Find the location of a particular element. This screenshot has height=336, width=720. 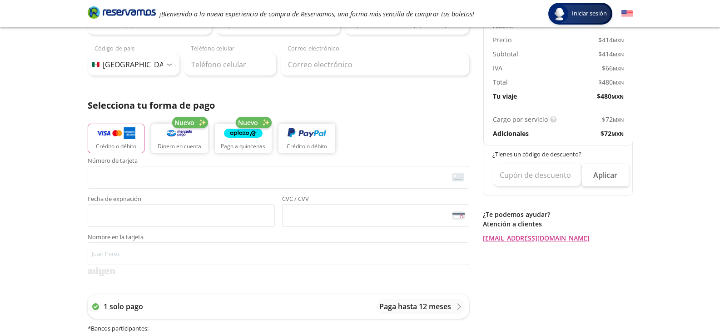

input: Nombre en la tarjeta is located at coordinates (278, 253).